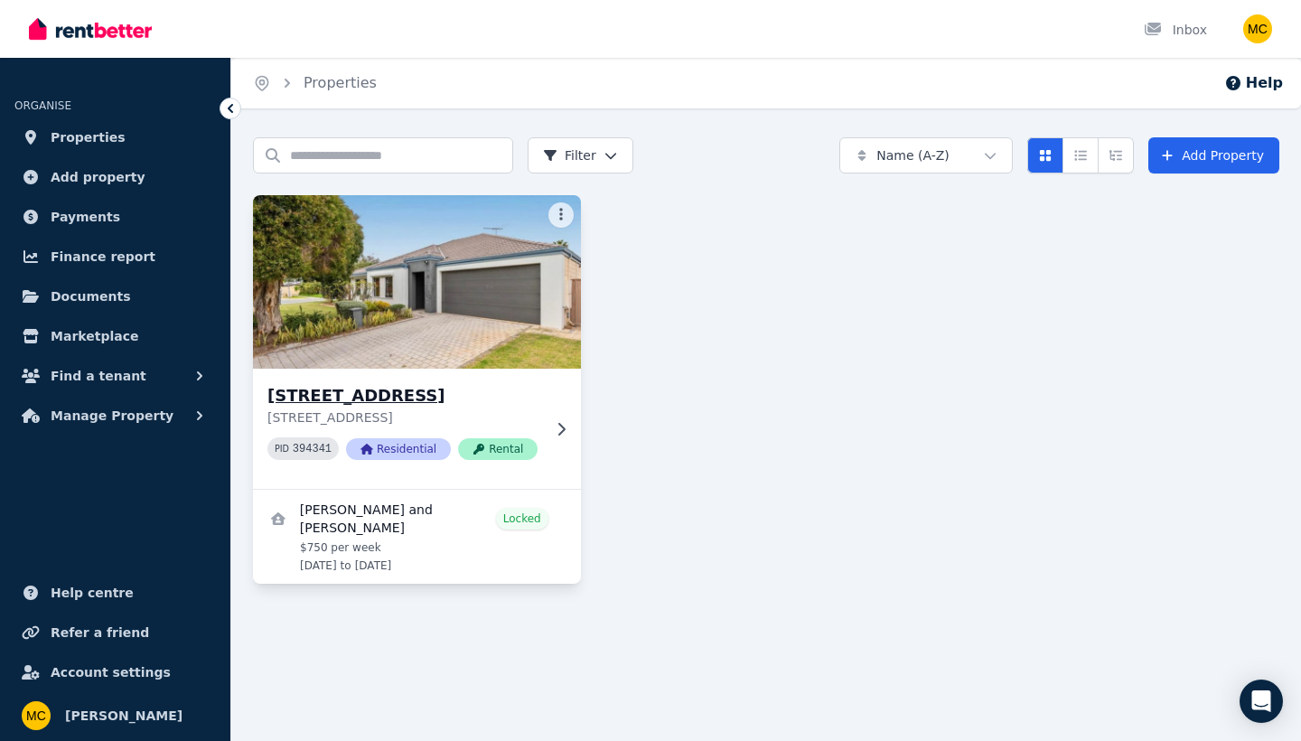  I want to click on div: View options, so click(1080, 155).